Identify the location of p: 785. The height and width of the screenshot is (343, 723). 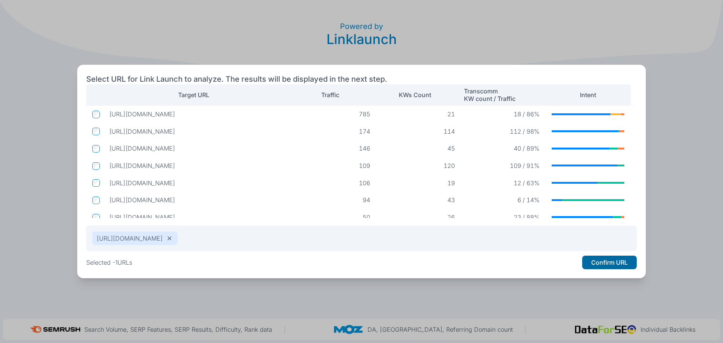
(334, 114).